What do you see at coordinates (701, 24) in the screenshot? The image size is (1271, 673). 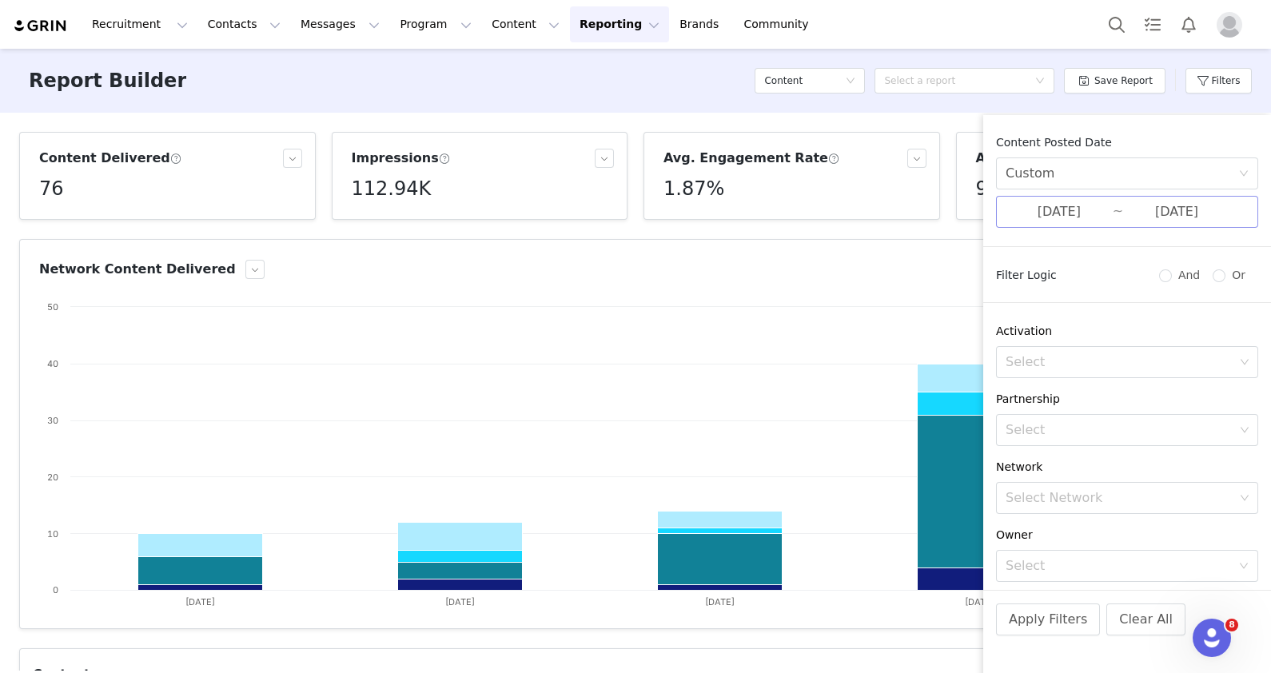 I see `a: Brands` at bounding box center [701, 24].